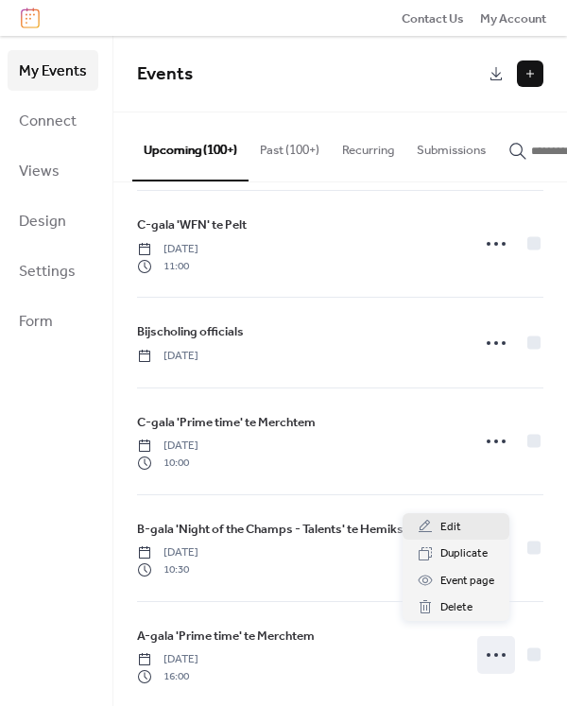 The image size is (567, 706). I want to click on span: A-gala 'Prime time' te Merchtem, so click(226, 636).